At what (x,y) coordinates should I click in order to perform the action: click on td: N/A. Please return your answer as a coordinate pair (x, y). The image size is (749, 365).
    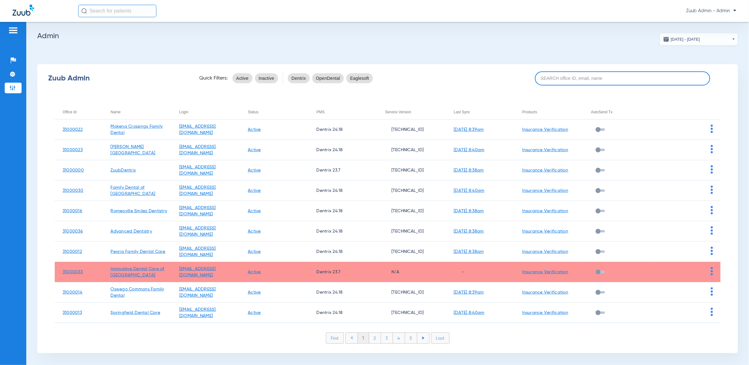
    Looking at the image, I should click on (411, 272).